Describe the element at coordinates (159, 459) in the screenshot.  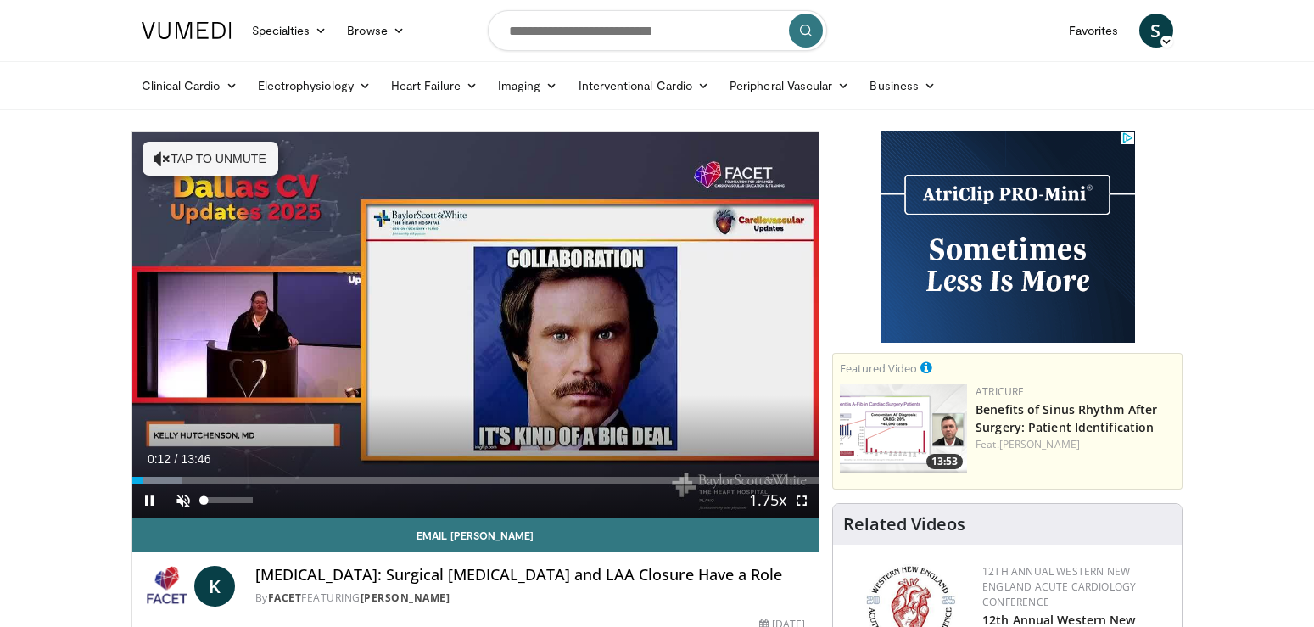
I see `span: 0:12` at that location.